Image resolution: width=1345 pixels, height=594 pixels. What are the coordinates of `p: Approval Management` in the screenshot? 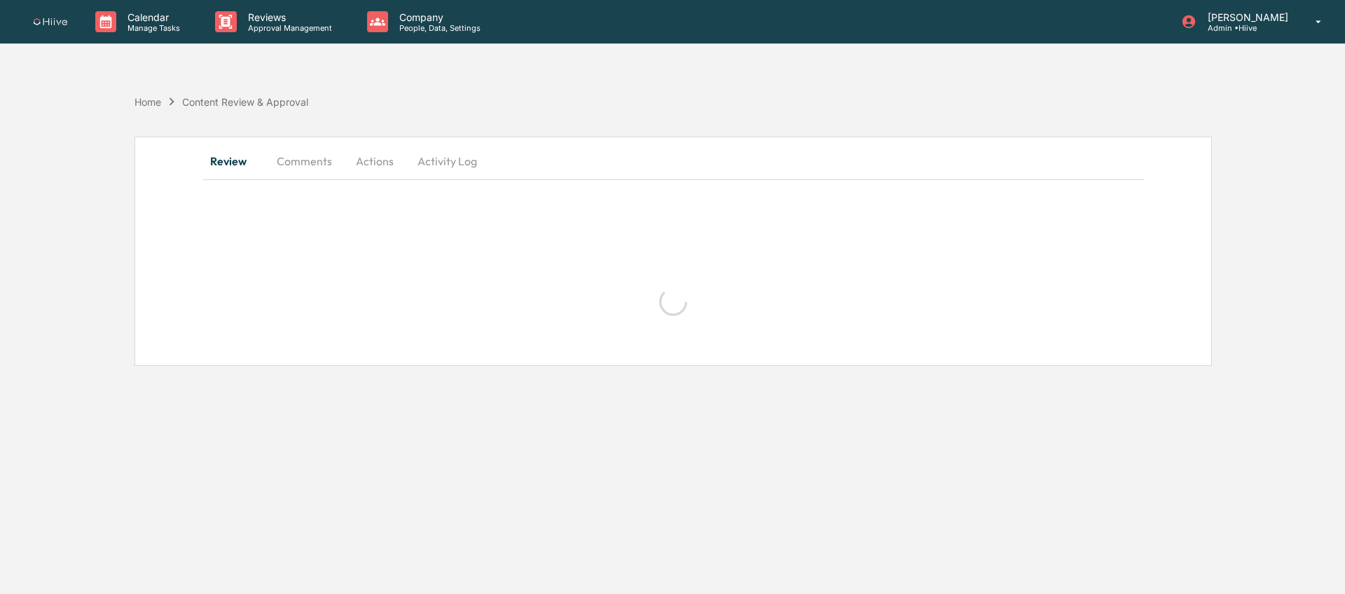 It's located at (288, 28).